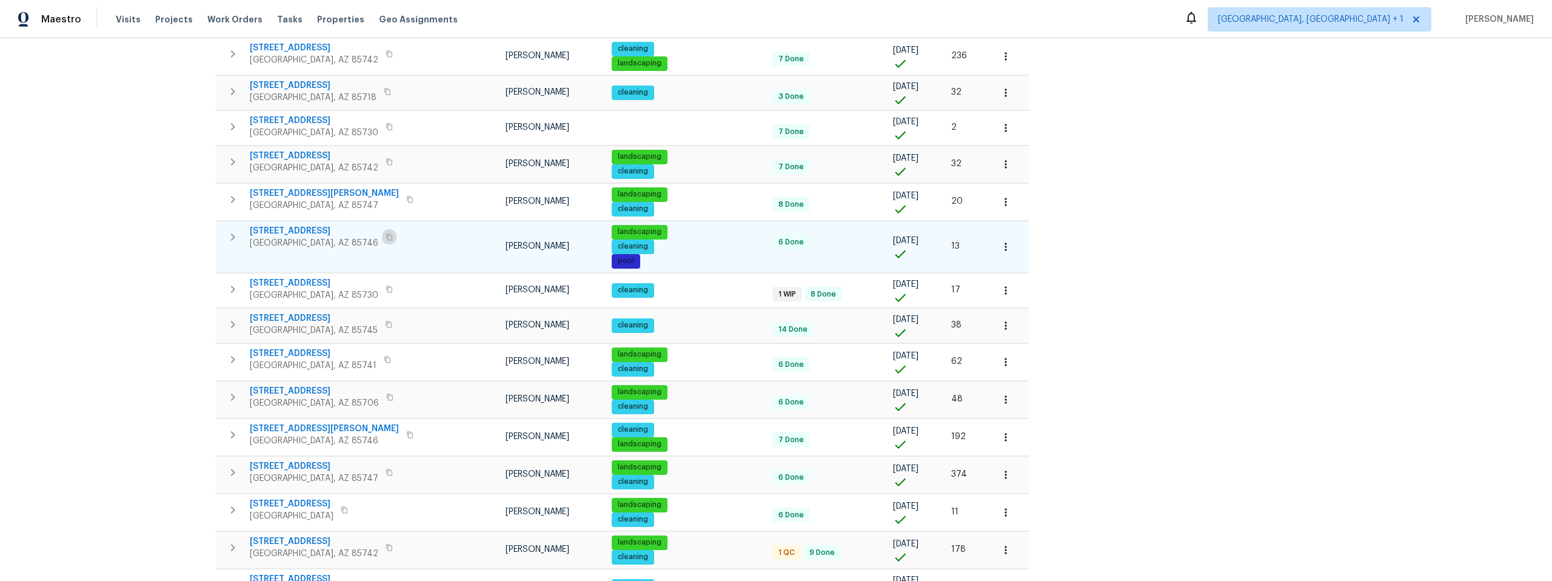  I want to click on span: 13, so click(955, 246).